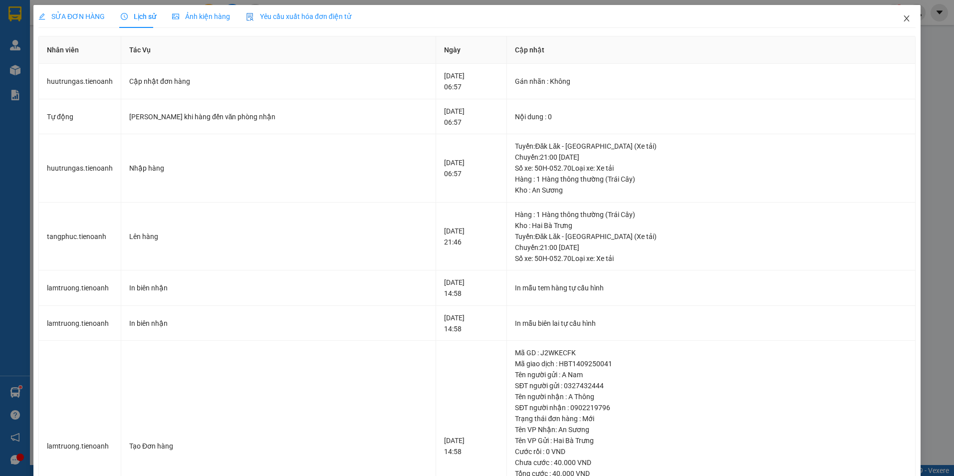 The width and height of the screenshot is (954, 476). I want to click on div: Cước rồi : 0 VND, so click(711, 452).